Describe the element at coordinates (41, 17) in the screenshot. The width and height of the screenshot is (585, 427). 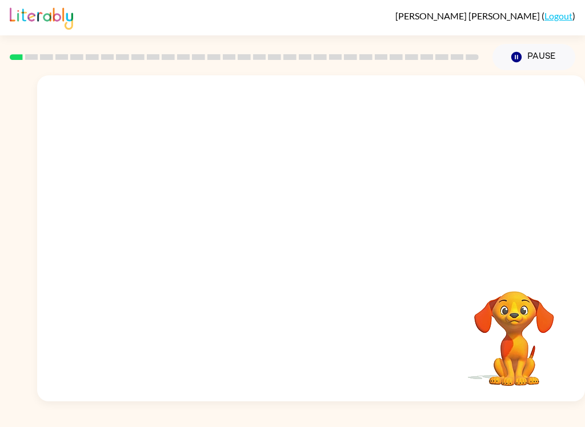
I see `img: Literably` at that location.